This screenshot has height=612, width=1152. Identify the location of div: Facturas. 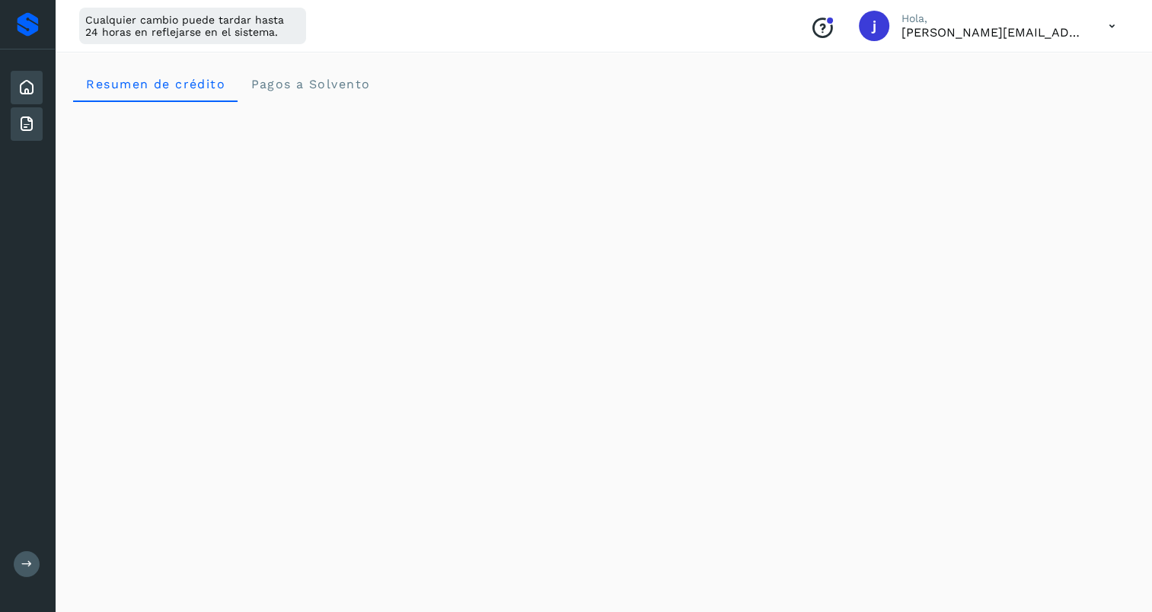
(27, 124).